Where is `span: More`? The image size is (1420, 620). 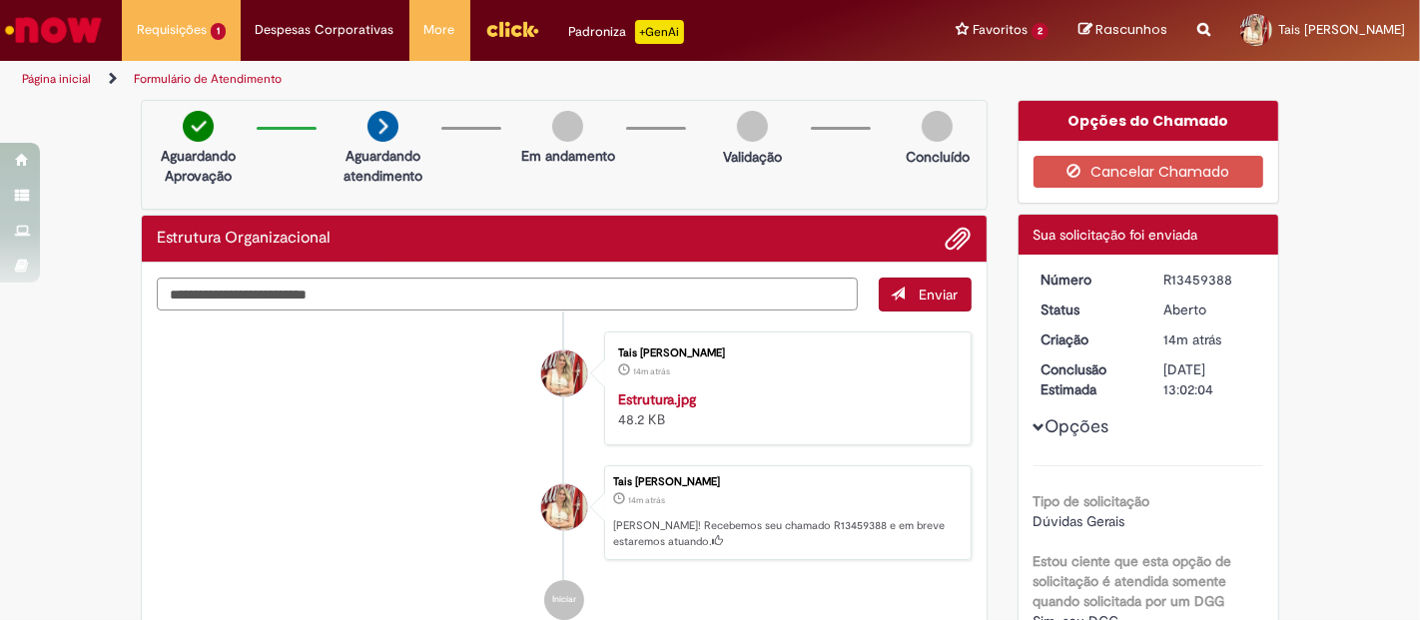 span: More is located at coordinates (440, 30).